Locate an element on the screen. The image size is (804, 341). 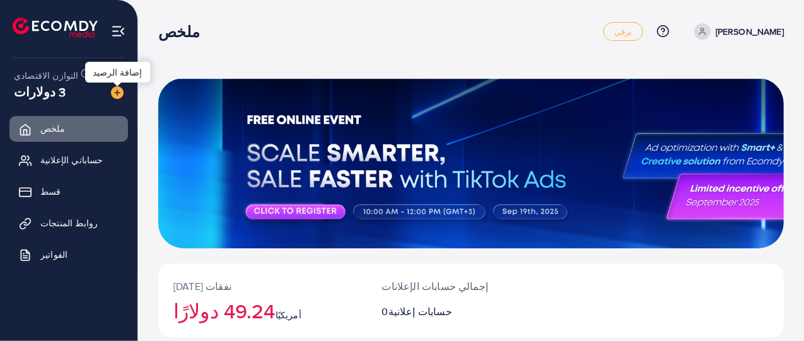
font: إجمالي حسابات الإعلانات is located at coordinates (435, 286).